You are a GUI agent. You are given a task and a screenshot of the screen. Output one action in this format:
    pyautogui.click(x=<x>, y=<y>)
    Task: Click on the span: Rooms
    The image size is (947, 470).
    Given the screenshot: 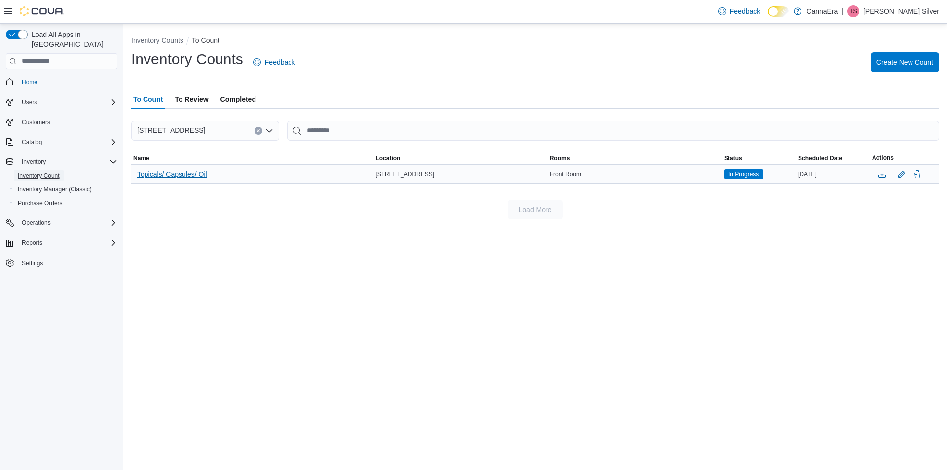 What is the action you would take?
    pyautogui.click(x=560, y=158)
    